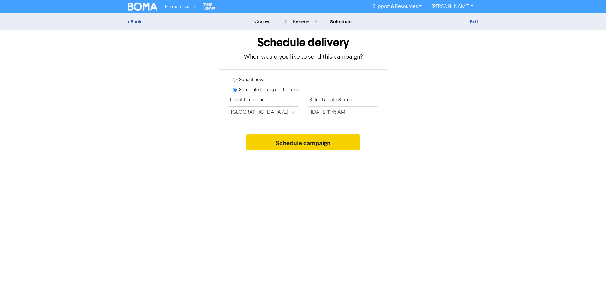  What do you see at coordinates (303, 57) in the screenshot?
I see `p: When would you like to send this campaign?` at bounding box center [303, 57].